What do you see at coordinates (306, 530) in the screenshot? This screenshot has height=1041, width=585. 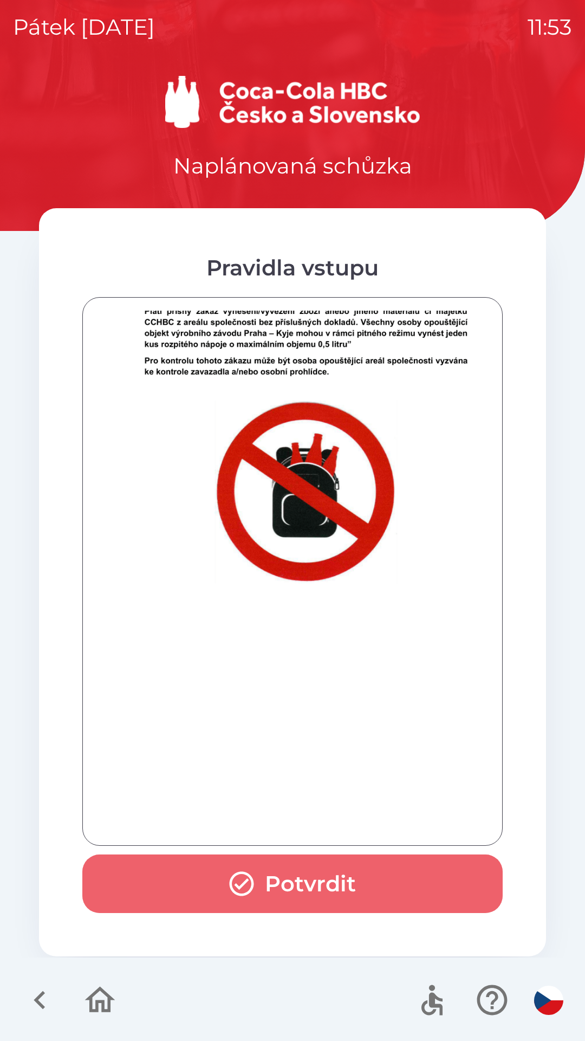 I see `img: 8ACAgQIECBAgAABAhkBgZC5whACBAgQIECAAAECf4EBZgLcOhrudfsAAAAASUVORK5CYII=` at bounding box center [306, 530].